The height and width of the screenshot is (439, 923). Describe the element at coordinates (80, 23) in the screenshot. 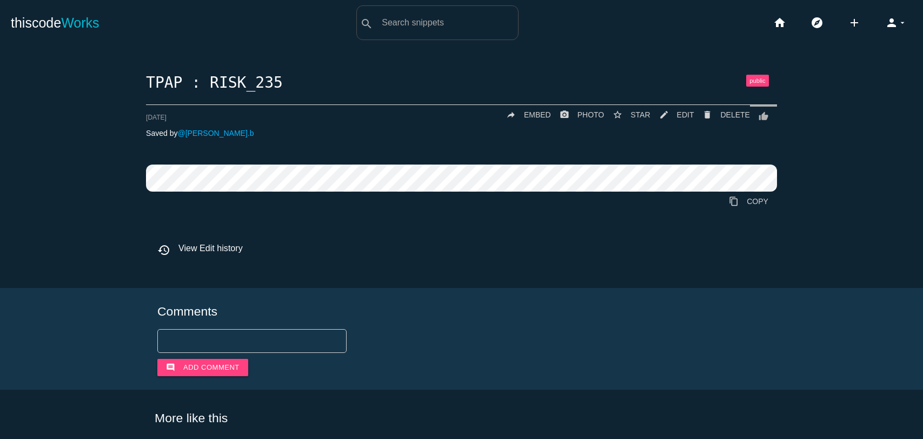

I see `span: Works` at that location.